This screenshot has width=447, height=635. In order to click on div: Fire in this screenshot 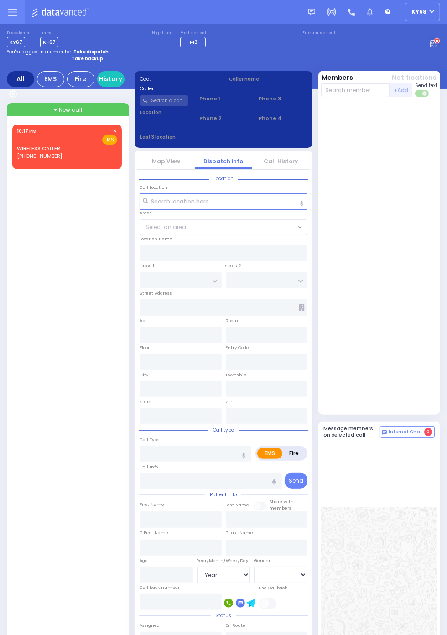, I will do `click(81, 79)`.